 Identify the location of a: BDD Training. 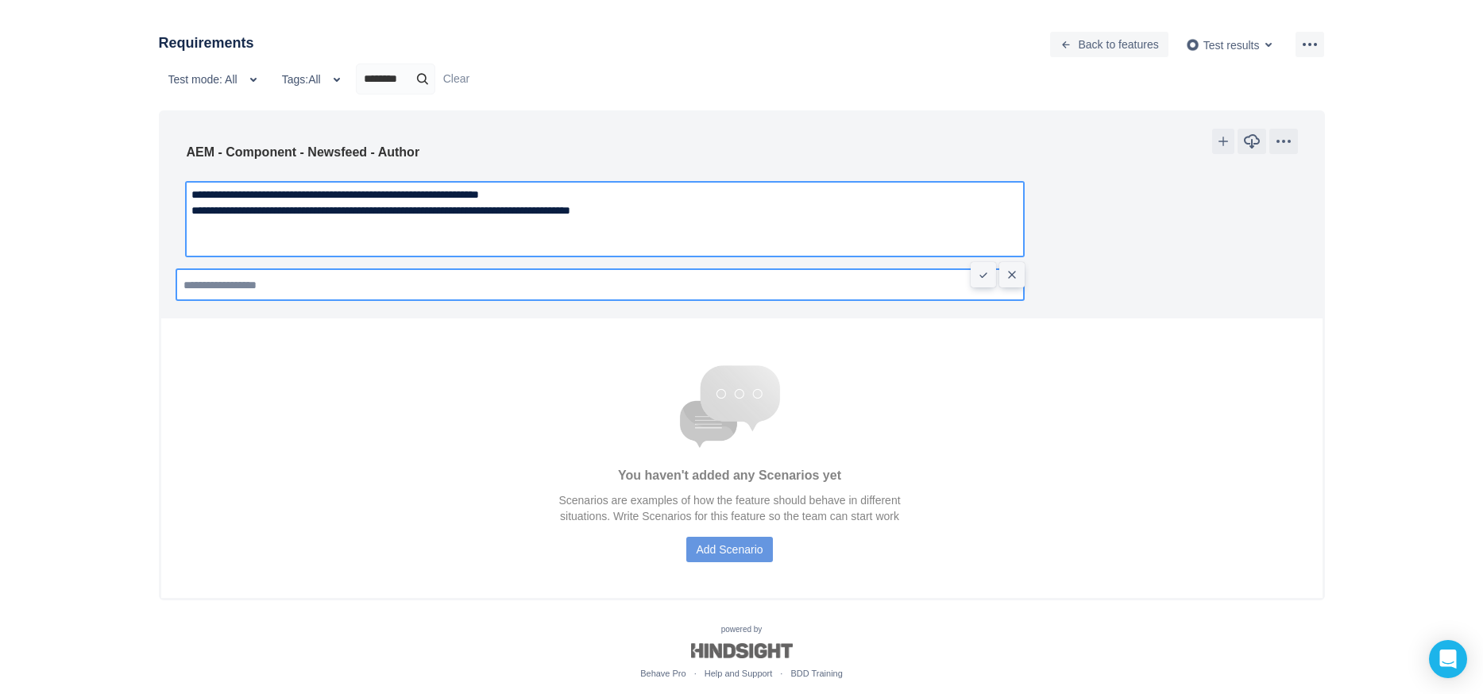
(816, 674).